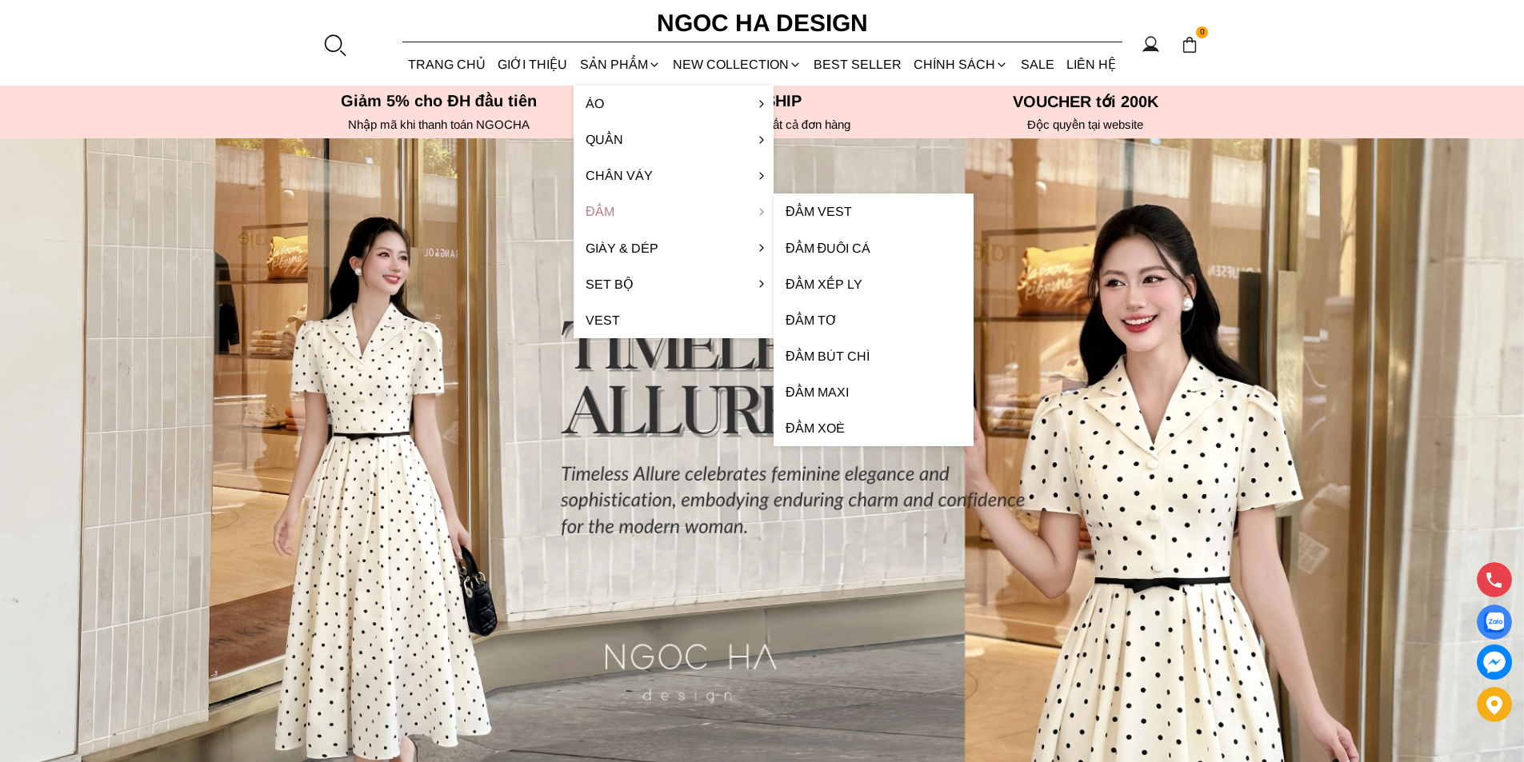  I want to click on a: Đầm bút chì, so click(873, 356).